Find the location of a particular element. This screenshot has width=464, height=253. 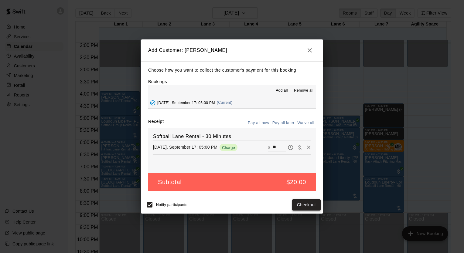

button: Remove all is located at coordinates (304, 91).